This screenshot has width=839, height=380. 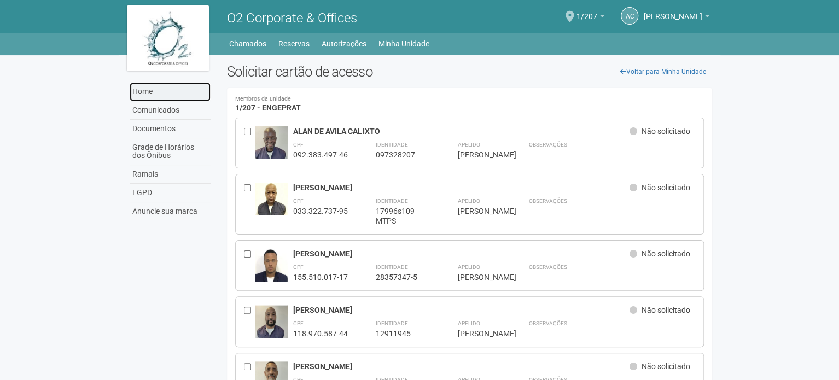 I want to click on div: 033.322.737-95, so click(x=321, y=211).